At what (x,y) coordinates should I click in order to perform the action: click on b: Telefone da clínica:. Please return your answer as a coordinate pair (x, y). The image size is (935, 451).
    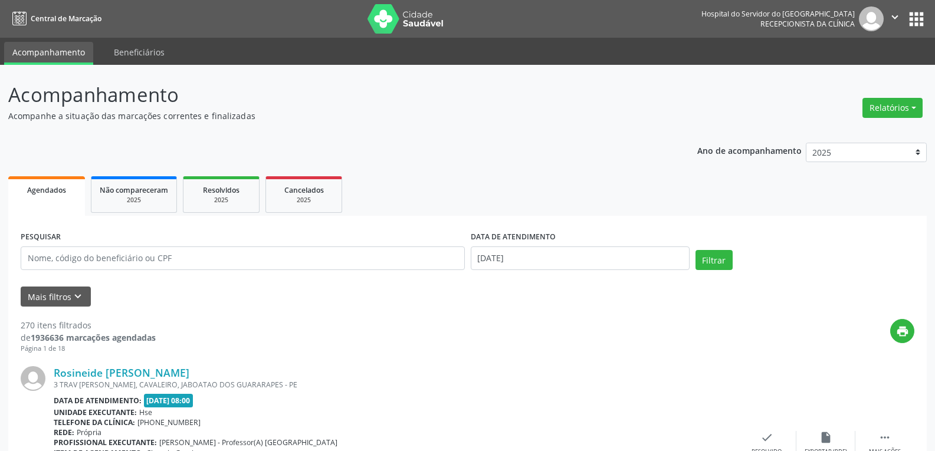
    Looking at the image, I should click on (94, 422).